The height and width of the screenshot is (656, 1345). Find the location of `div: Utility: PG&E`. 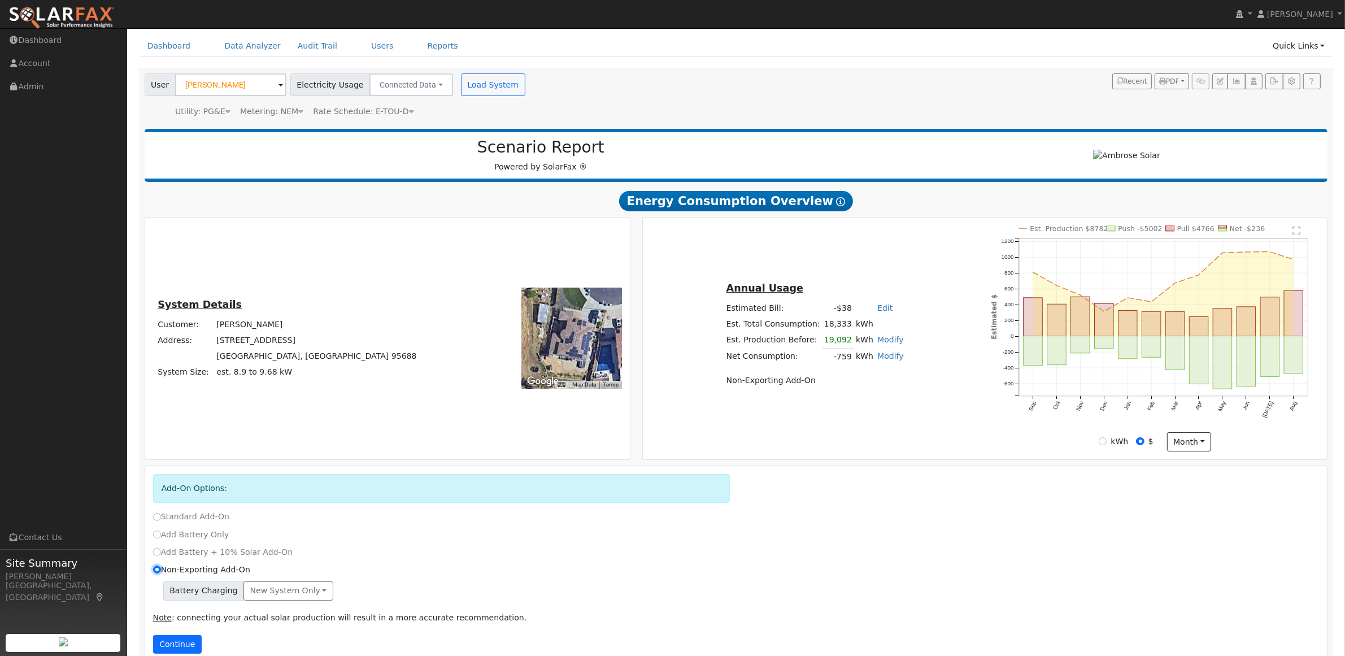

div: Utility: PG&E is located at coordinates (203, 111).